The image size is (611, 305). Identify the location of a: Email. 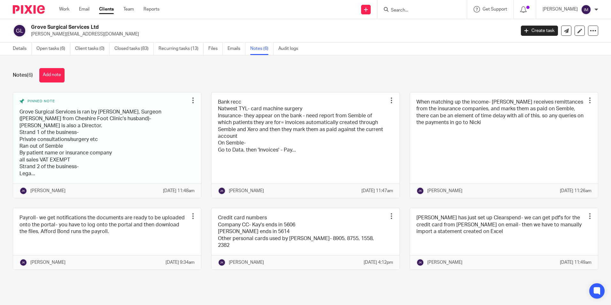
(84, 9).